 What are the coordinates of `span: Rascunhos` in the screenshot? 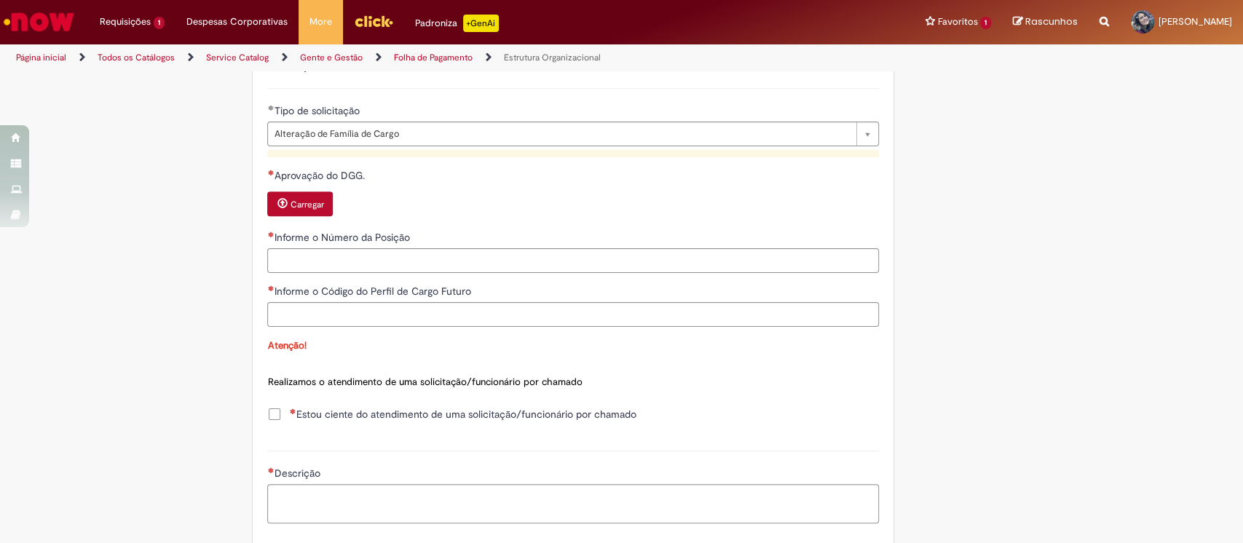 It's located at (1051, 21).